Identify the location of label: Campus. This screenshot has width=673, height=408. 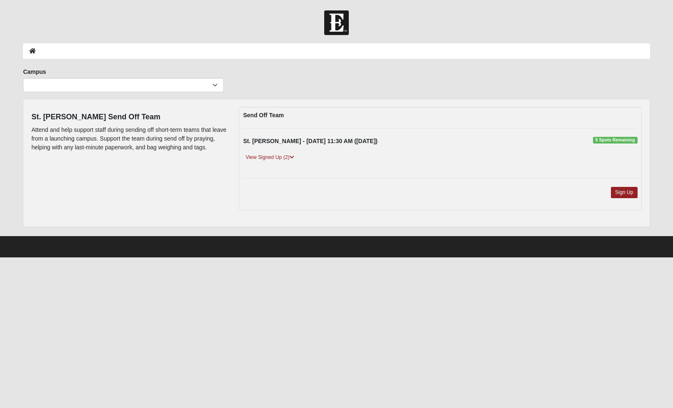
(34, 72).